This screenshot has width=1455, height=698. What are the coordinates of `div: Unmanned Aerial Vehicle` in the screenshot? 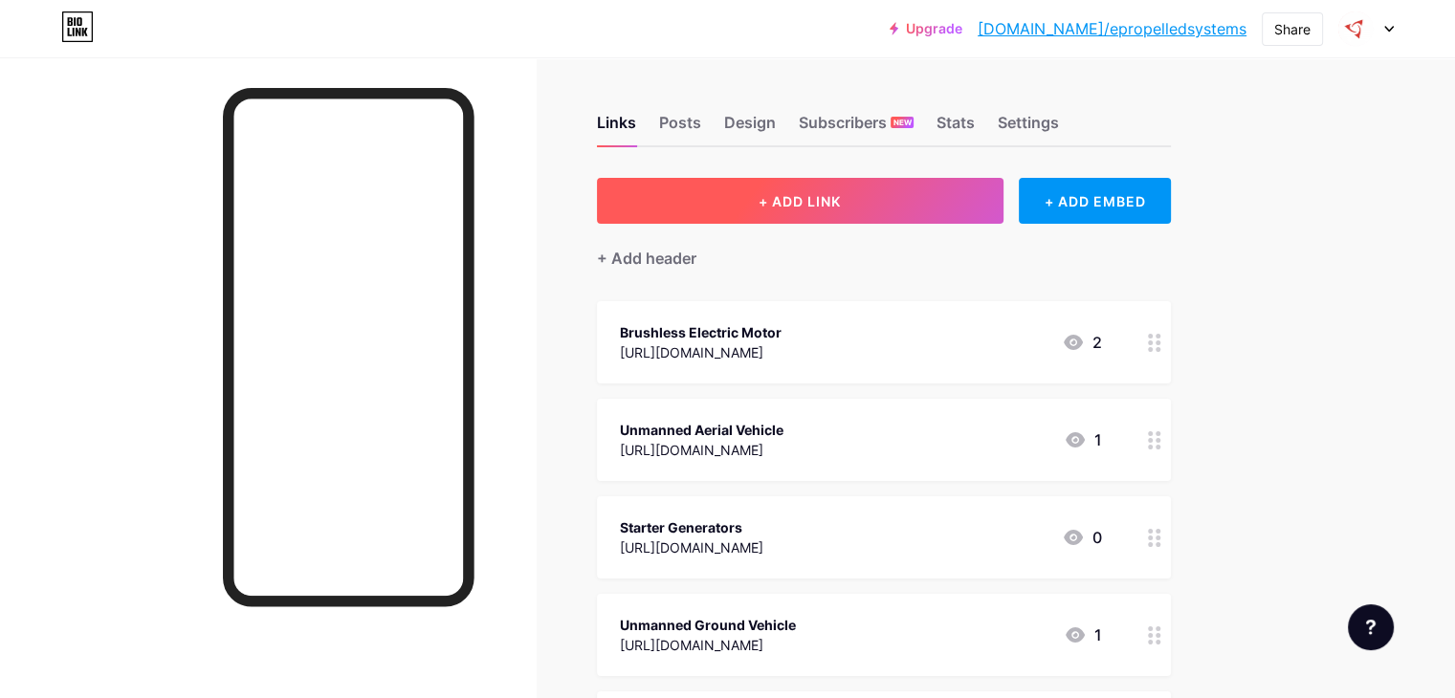 It's located at (701, 430).